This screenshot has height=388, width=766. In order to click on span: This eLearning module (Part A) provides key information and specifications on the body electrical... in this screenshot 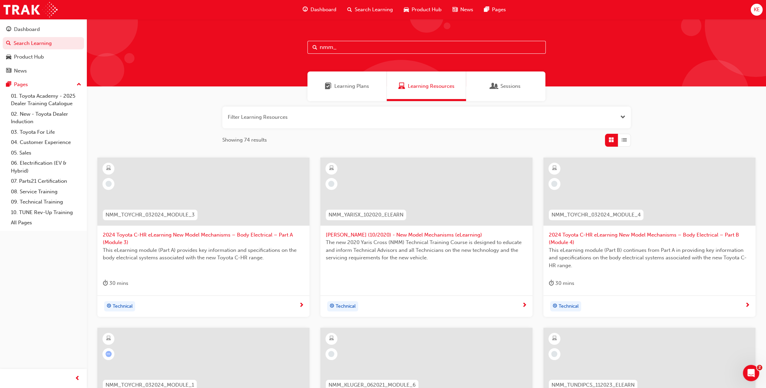, I will do `click(203, 254)`.